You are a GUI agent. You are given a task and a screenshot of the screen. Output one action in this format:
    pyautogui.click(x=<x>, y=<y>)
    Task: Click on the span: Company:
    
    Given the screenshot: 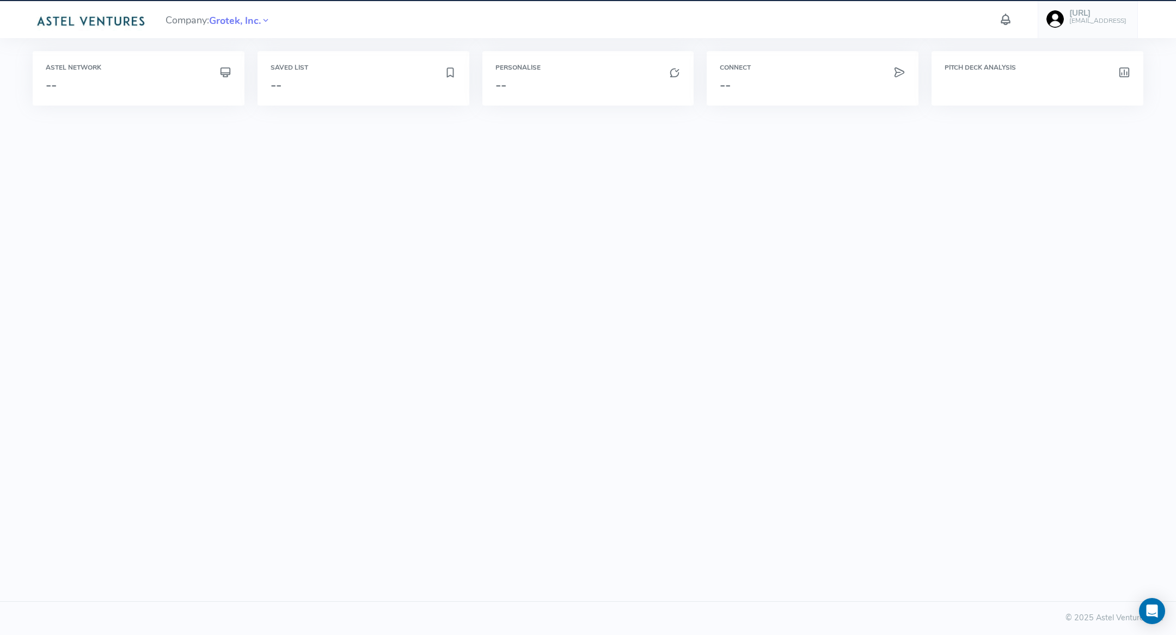 What is the action you would take?
    pyautogui.click(x=218, y=19)
    